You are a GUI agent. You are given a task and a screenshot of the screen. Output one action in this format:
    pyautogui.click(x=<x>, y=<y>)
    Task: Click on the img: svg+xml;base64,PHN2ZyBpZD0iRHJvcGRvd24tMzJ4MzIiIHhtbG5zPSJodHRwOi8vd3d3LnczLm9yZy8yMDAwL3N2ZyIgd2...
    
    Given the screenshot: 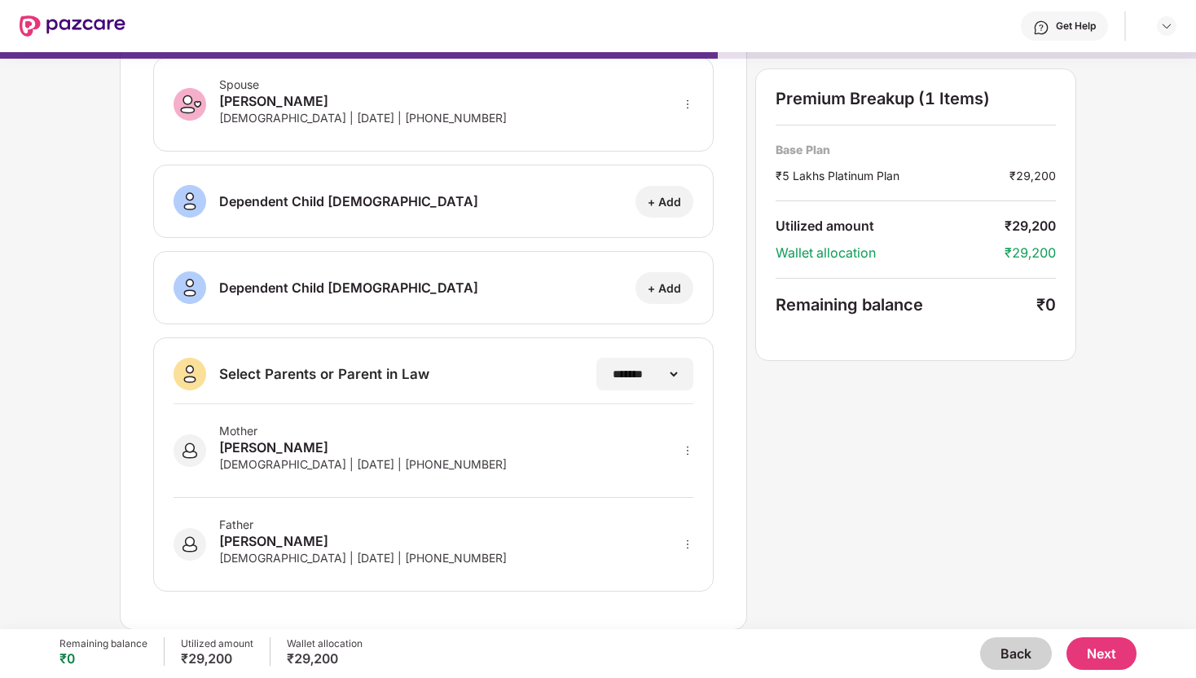 What is the action you would take?
    pyautogui.click(x=1166, y=26)
    